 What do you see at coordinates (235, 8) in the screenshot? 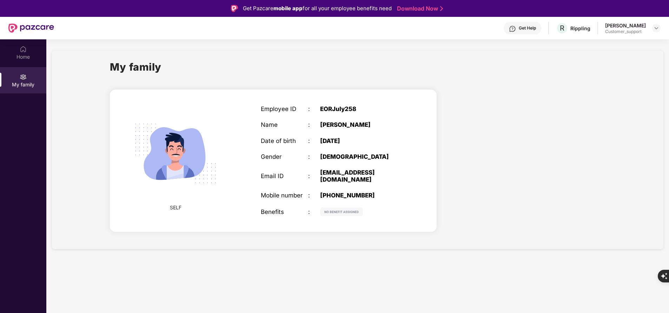
I see `img: Logo` at bounding box center [235, 8].